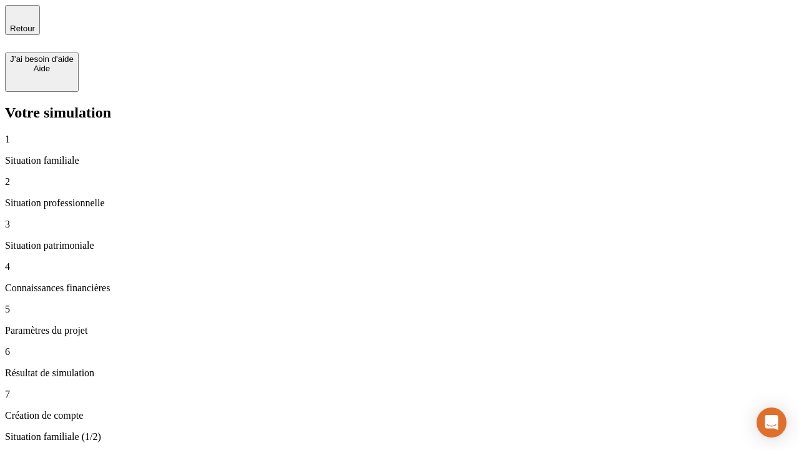 Image resolution: width=799 pixels, height=450 pixels. I want to click on p: 7, so click(400, 394).